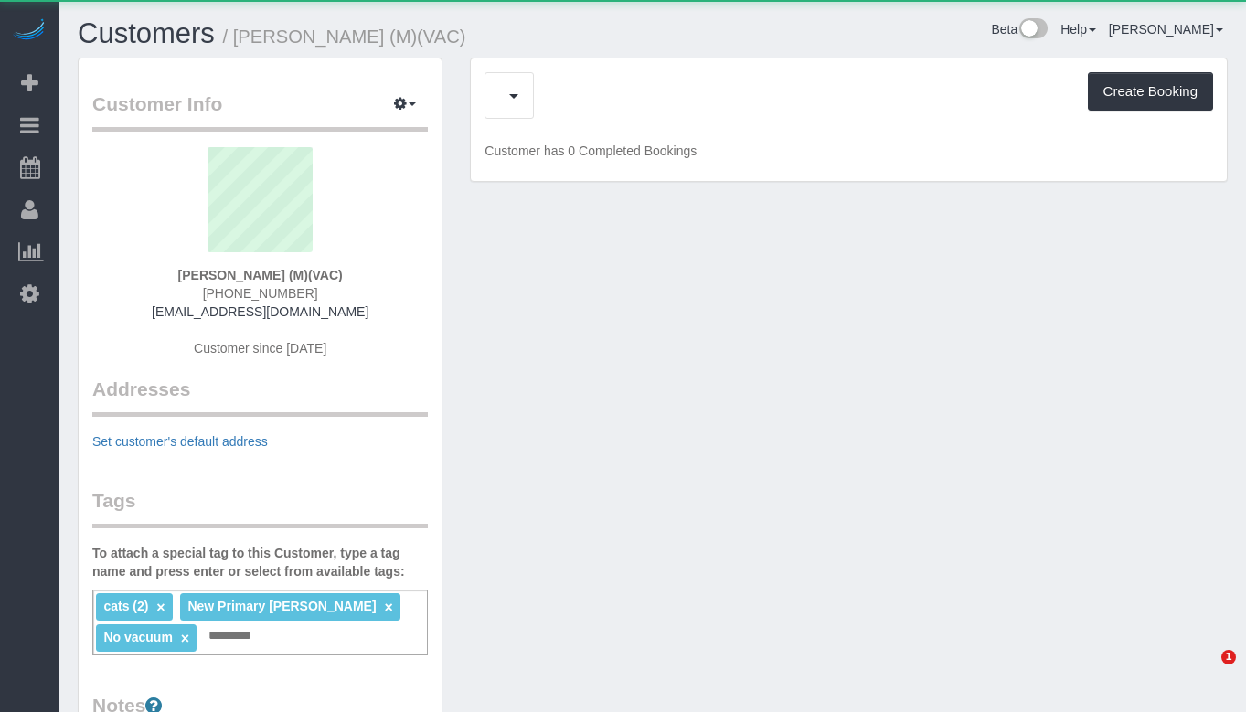 This screenshot has width=1246, height=712. What do you see at coordinates (29, 31) in the screenshot?
I see `img: Automaid Logo` at bounding box center [29, 31].